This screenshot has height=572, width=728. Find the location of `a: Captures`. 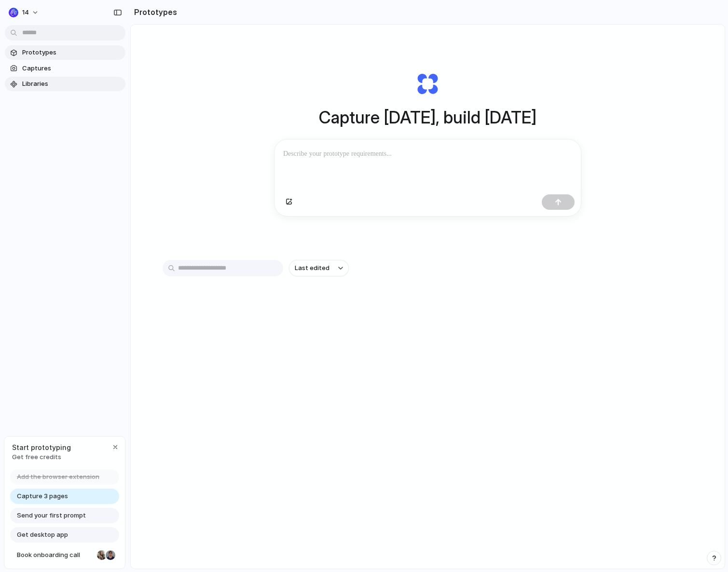

a: Captures is located at coordinates (65, 68).